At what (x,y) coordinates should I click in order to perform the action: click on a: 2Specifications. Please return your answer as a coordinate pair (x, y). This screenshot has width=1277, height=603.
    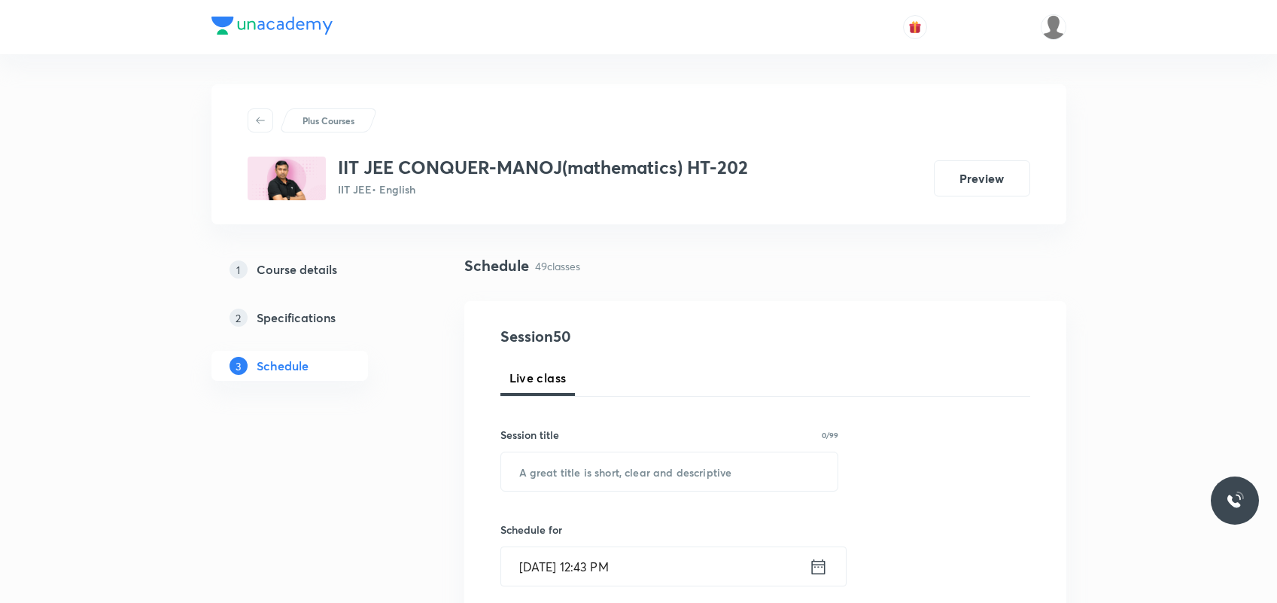
    Looking at the image, I should click on (314, 318).